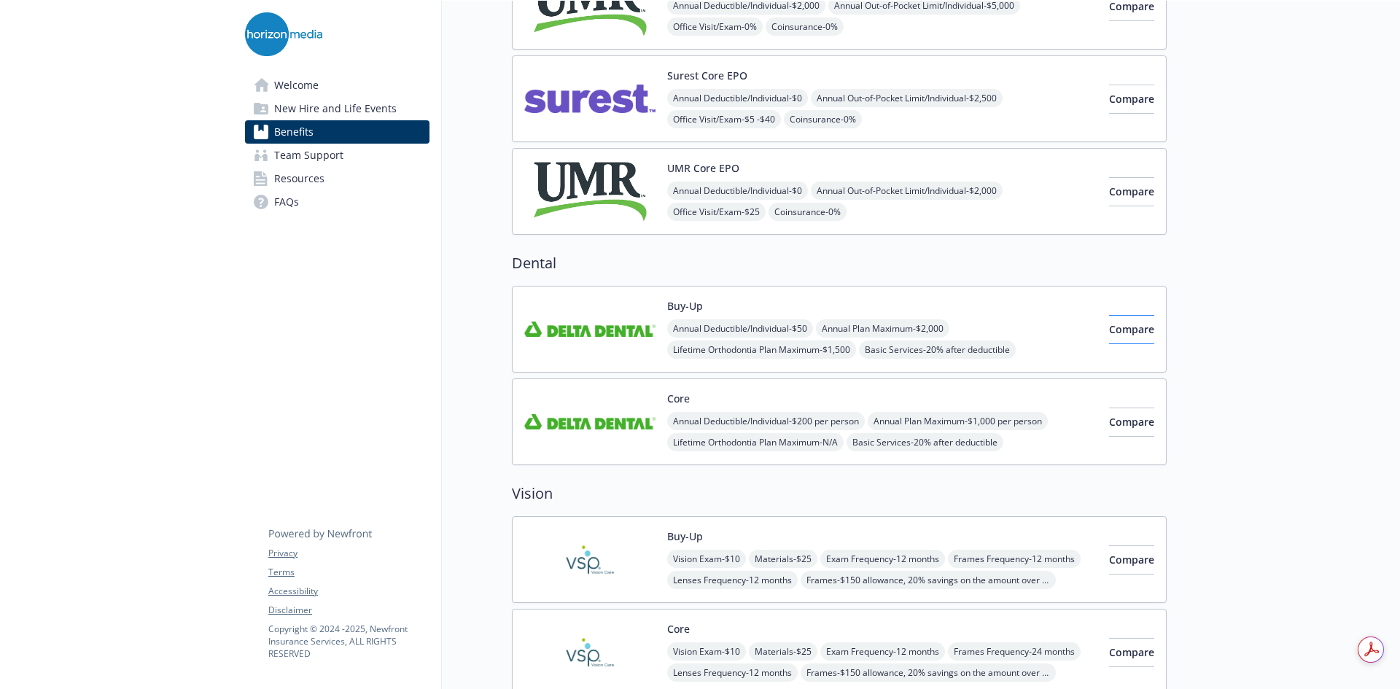  What do you see at coordinates (299, 179) in the screenshot?
I see `span: Resources` at bounding box center [299, 179].